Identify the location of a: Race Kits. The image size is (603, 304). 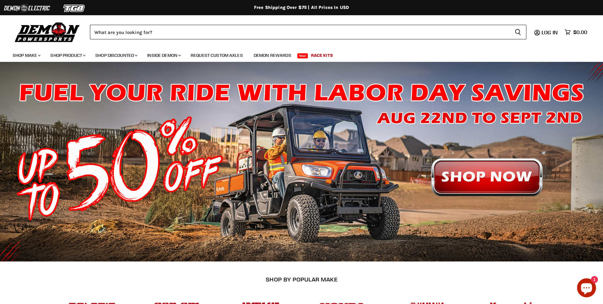
(322, 55).